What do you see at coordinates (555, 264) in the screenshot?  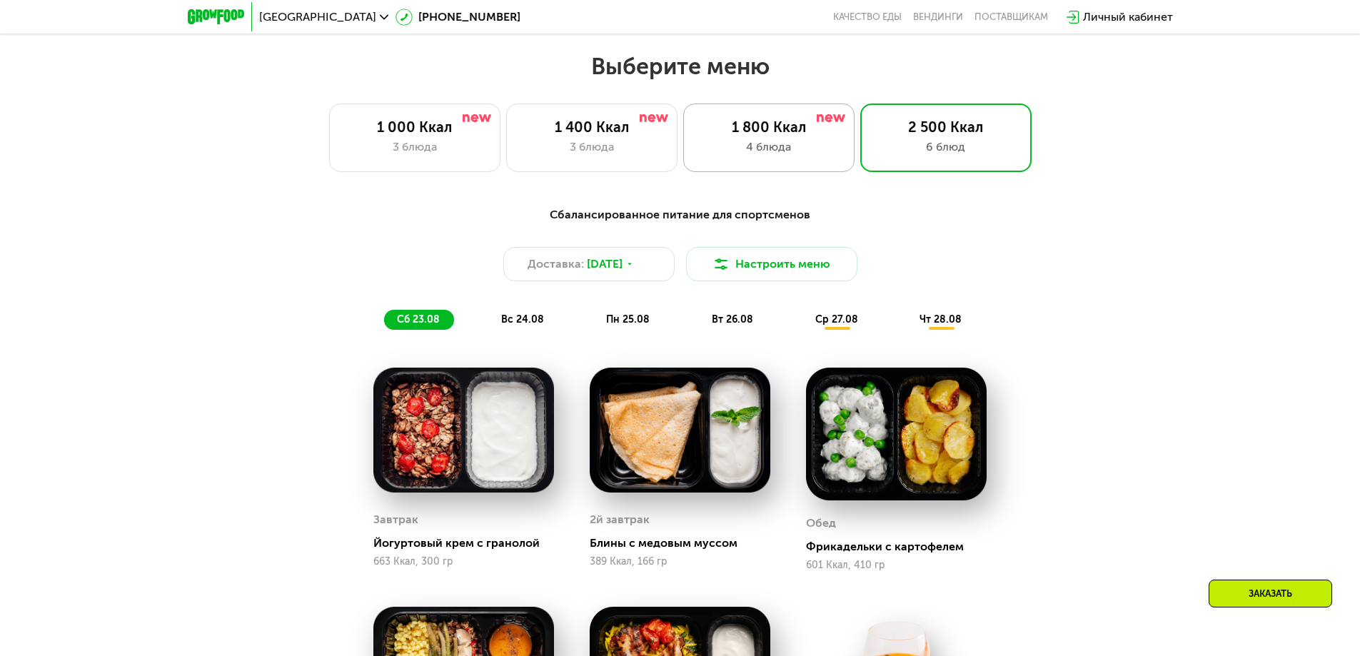 I see `span: Доставка:` at bounding box center [555, 264].